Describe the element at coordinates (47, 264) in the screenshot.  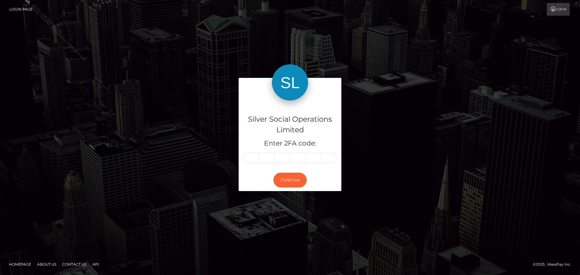
I see `a: About Us` at that location.